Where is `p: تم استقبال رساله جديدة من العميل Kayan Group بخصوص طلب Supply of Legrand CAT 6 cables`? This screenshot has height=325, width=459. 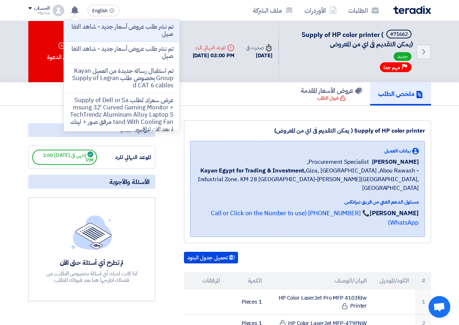 p: تم استقبال رساله جديدة من العميل Kayan Group بخصوص طلب Supply of Legrand CAT 6 cables is located at coordinates (122, 78).